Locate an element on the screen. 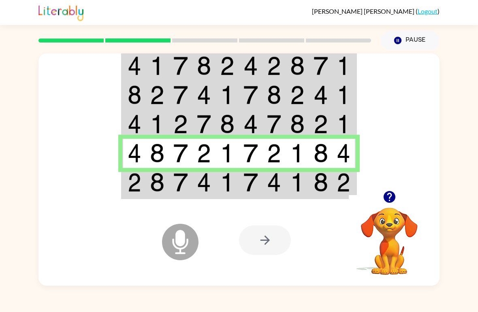 The width and height of the screenshot is (478, 312). img: Literably is located at coordinates (61, 12).